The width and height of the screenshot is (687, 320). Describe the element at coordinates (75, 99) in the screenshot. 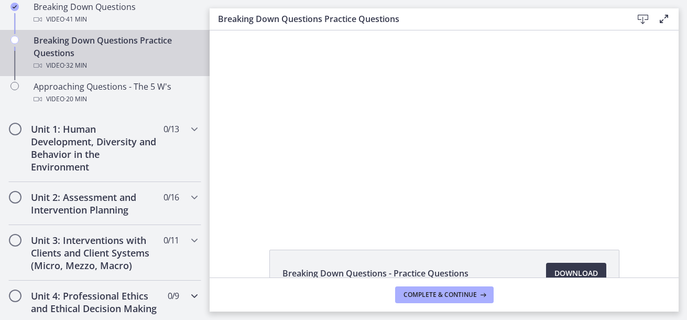

I see `span: · 20 min` at that location.